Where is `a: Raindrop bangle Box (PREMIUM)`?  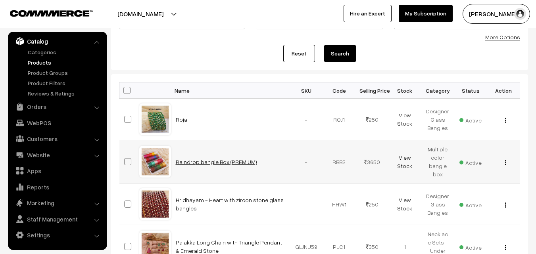 a: Raindrop bangle Box (PREMIUM) is located at coordinates (216, 162).